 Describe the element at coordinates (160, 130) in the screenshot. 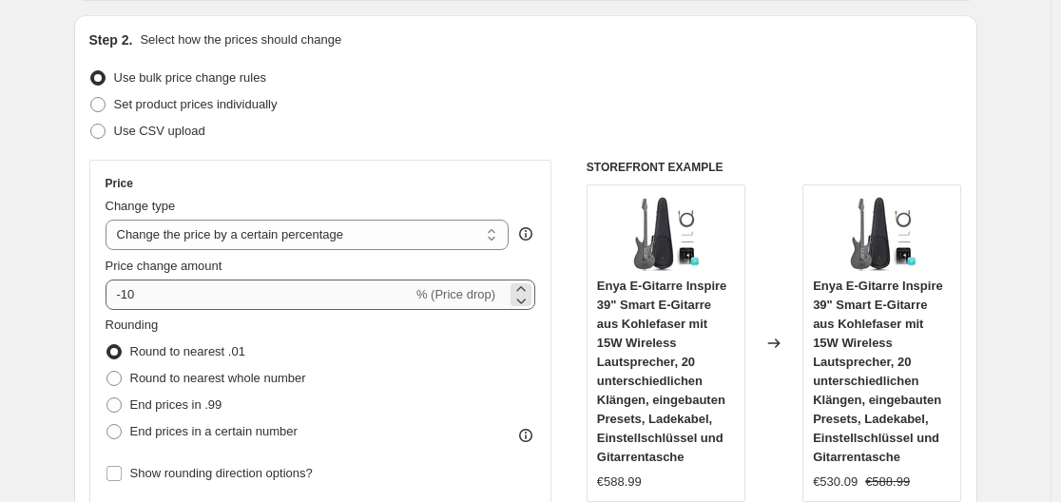

I see `span: Use CSV upload` at that location.